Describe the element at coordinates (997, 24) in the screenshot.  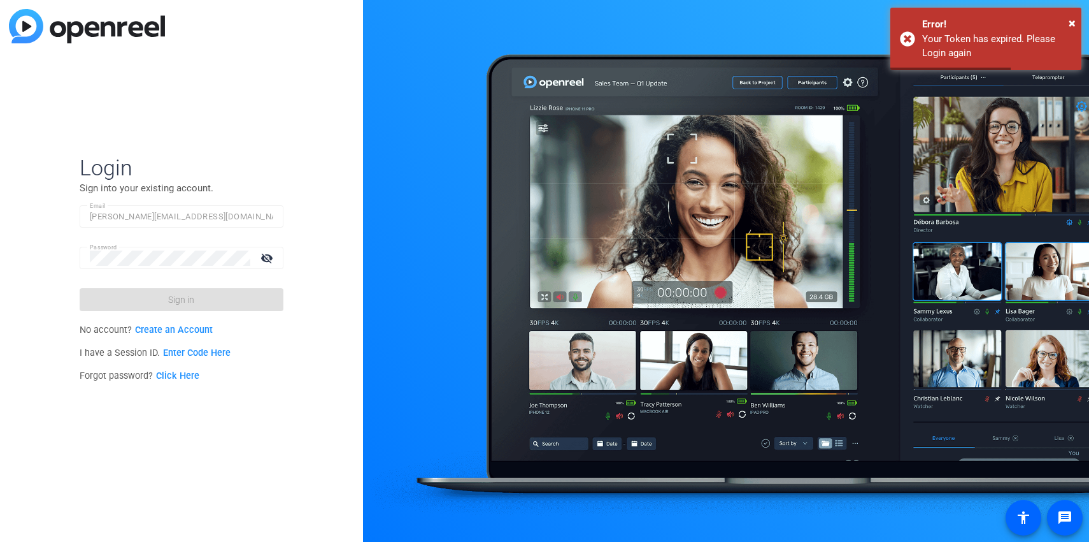
I see `div: Error!` at that location.